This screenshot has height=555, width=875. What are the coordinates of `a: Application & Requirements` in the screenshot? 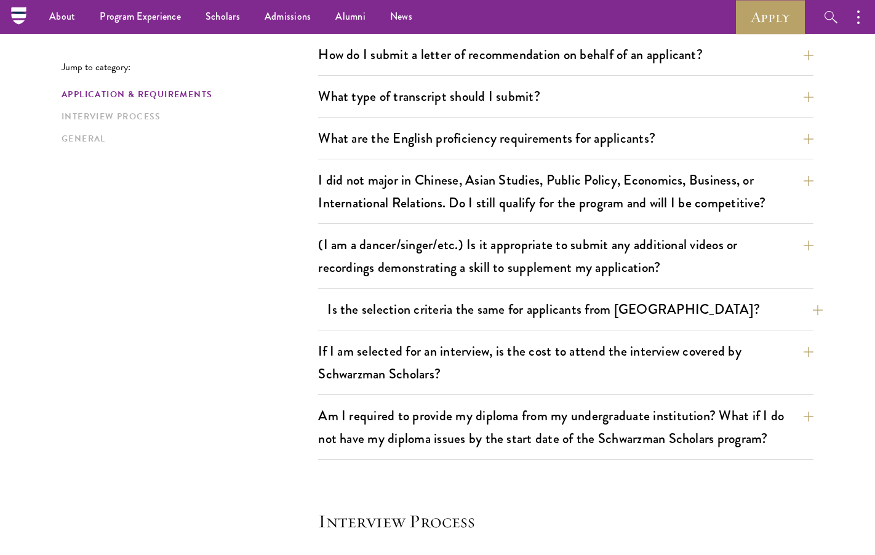 It's located at (186, 94).